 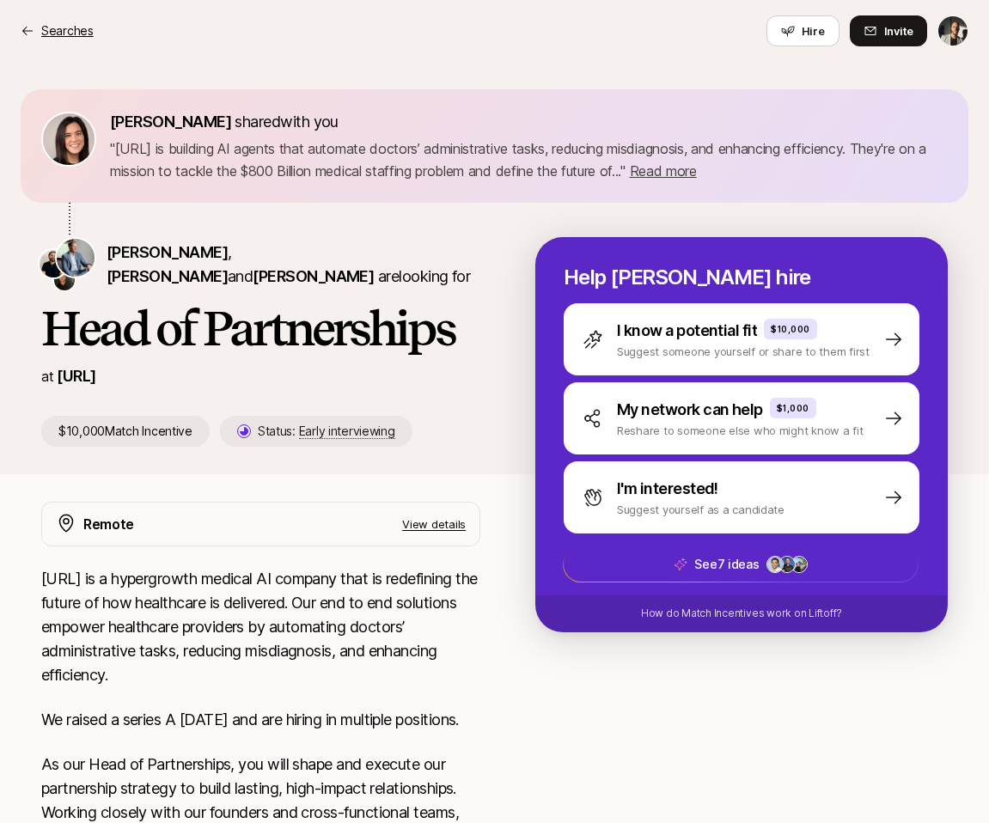 I want to click on img: Taylor Berghane, so click(x=76, y=258).